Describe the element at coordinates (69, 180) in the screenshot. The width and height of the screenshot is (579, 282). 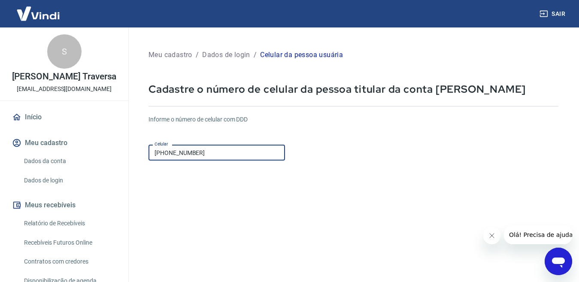
I see `a: Dados de login` at that location.